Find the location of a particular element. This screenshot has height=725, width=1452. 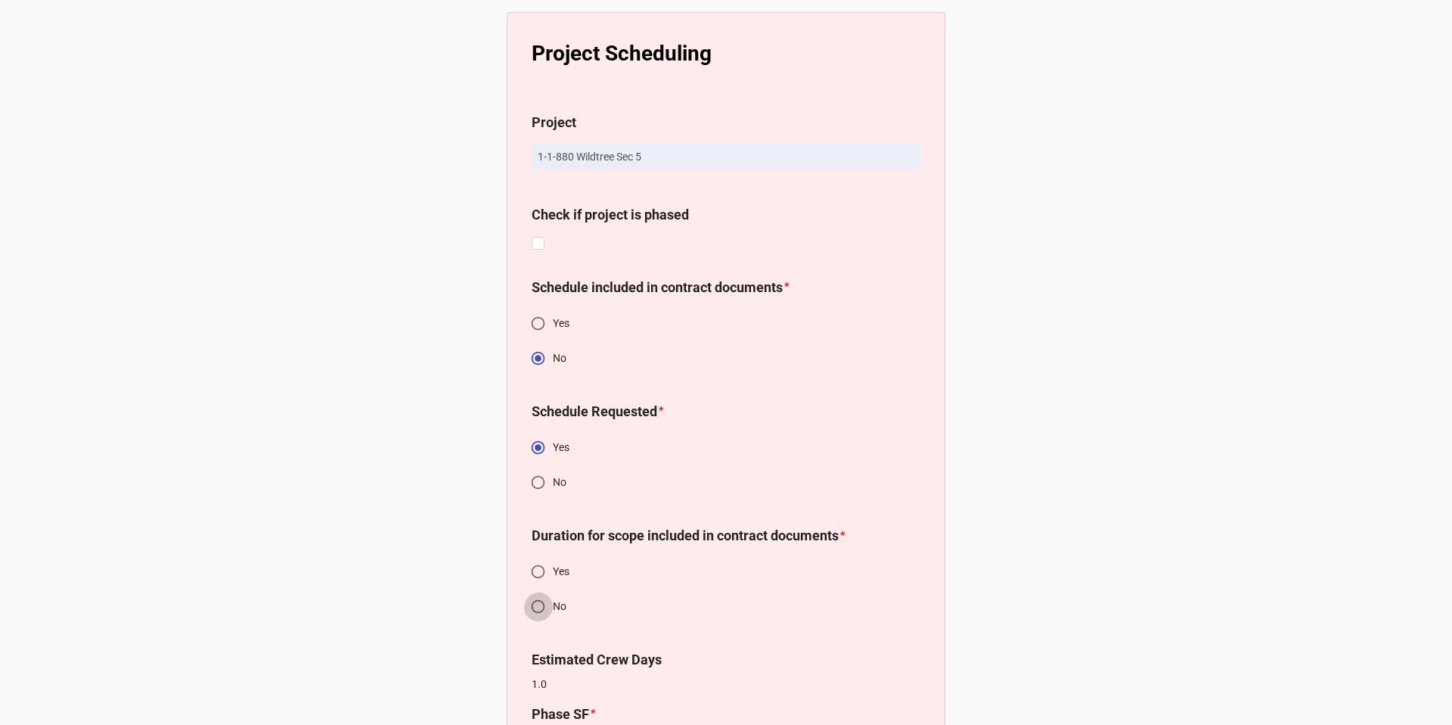

p: 1-1-880 Wildtree Sec 5 is located at coordinates (726, 157).